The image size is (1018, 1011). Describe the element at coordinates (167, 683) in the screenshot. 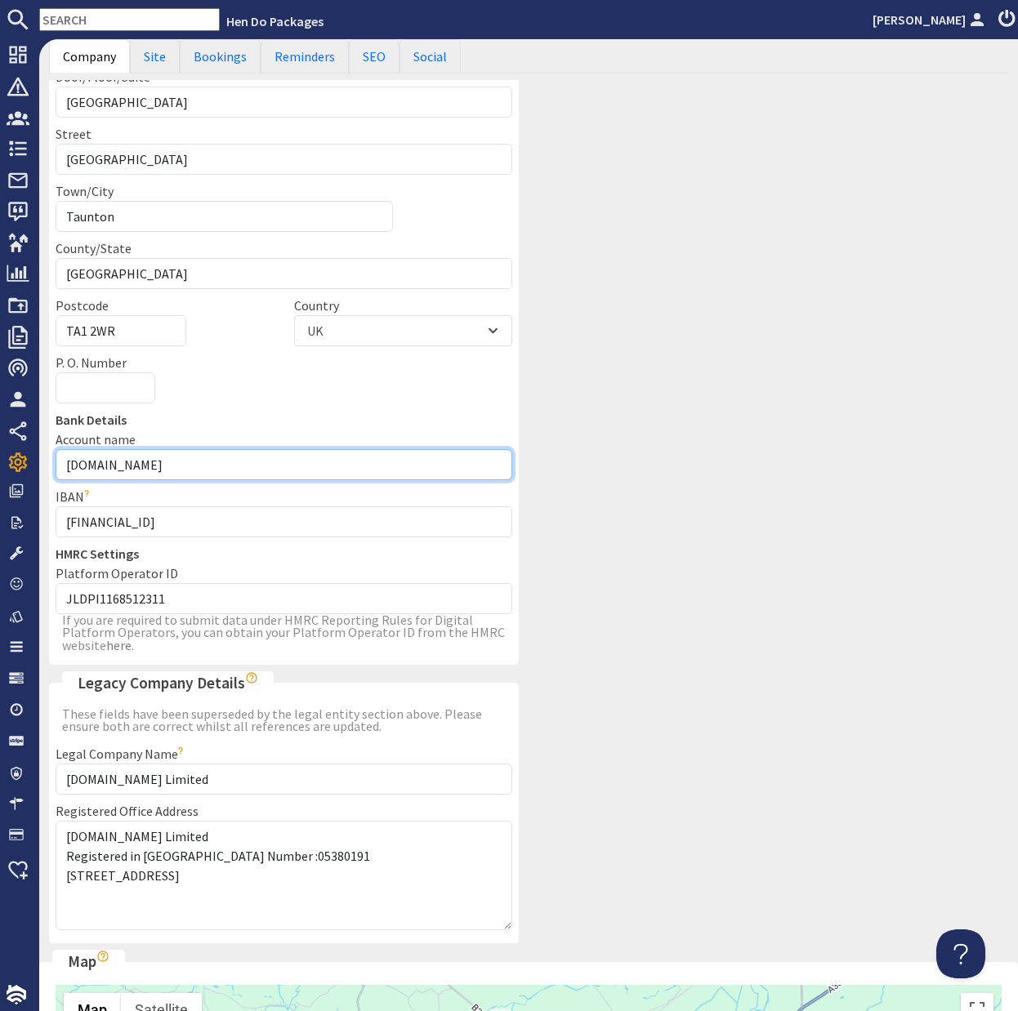

I see `legend: Legacy Company Details` at that location.